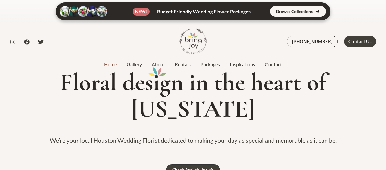 This screenshot has height=170, width=386. Describe the element at coordinates (193, 141) in the screenshot. I see `p: We’re your local Houston Wedding Florist dedicated to making your day as special and memorable as...` at that location.